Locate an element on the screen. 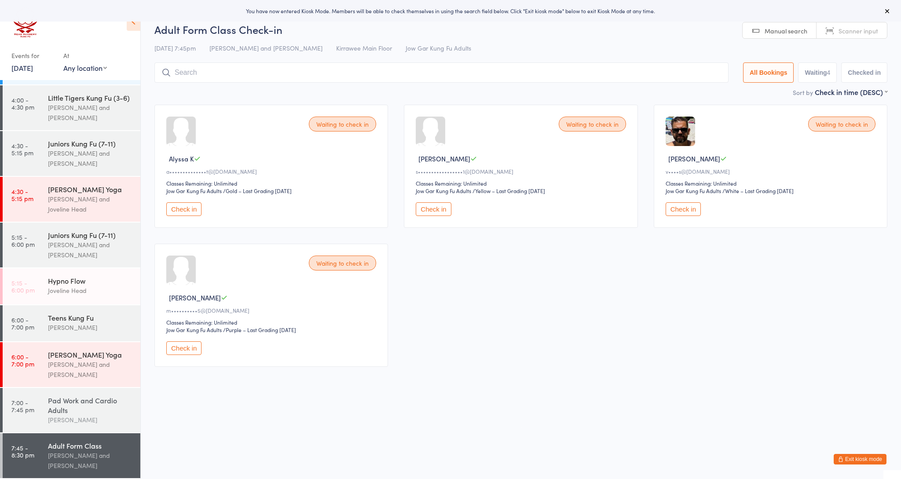 This screenshot has height=479, width=901. label: Sort by is located at coordinates (803, 92).